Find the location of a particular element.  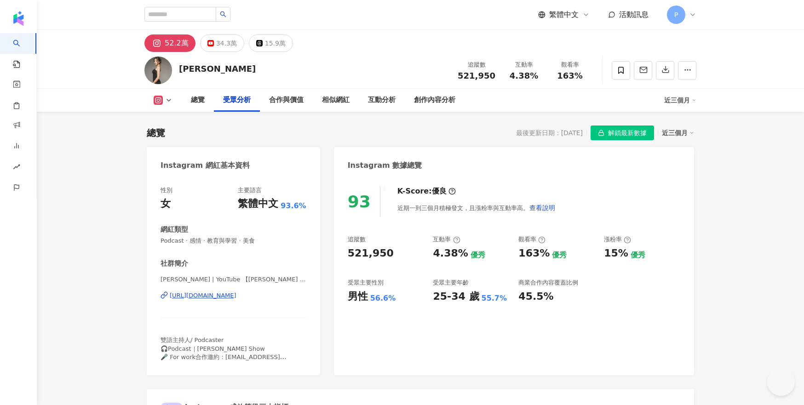

span: 繁體中文 is located at coordinates (564, 15).